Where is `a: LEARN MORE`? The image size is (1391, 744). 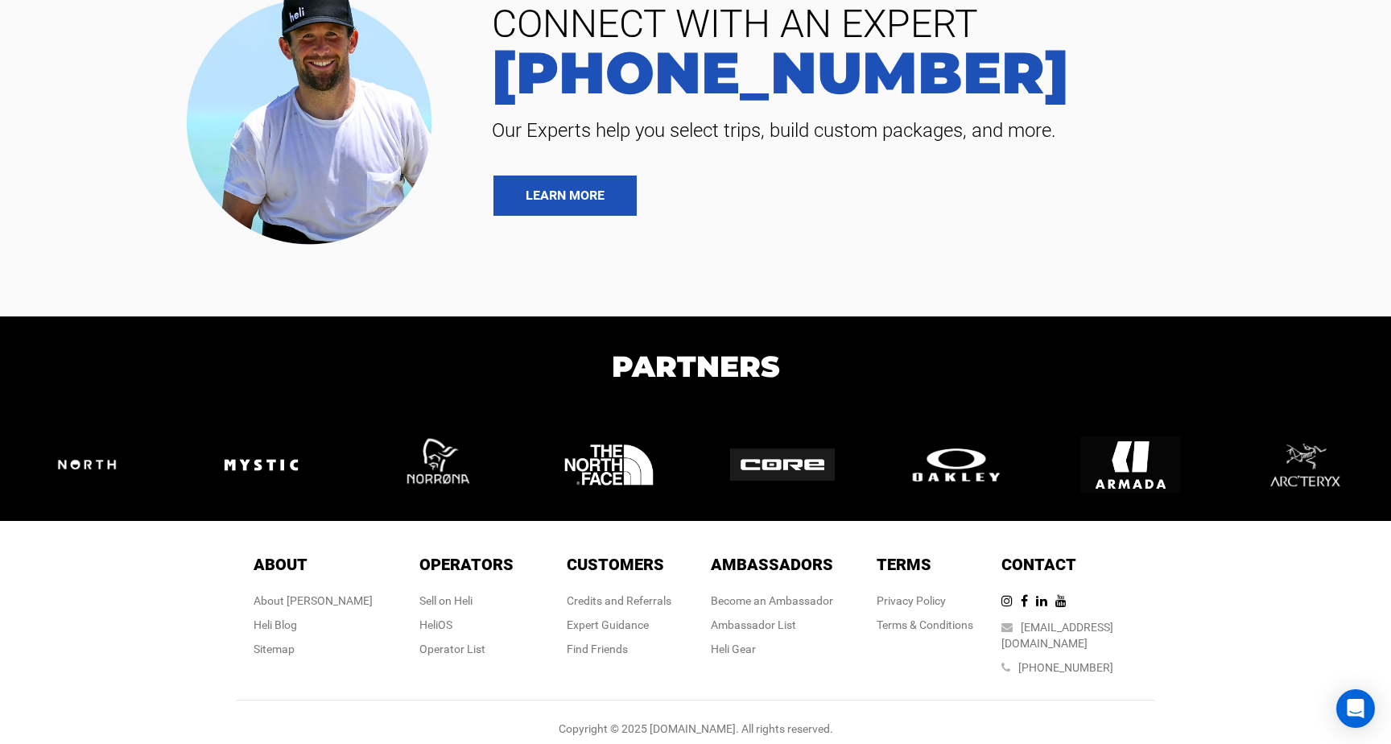
a: LEARN MORE is located at coordinates (565, 196).